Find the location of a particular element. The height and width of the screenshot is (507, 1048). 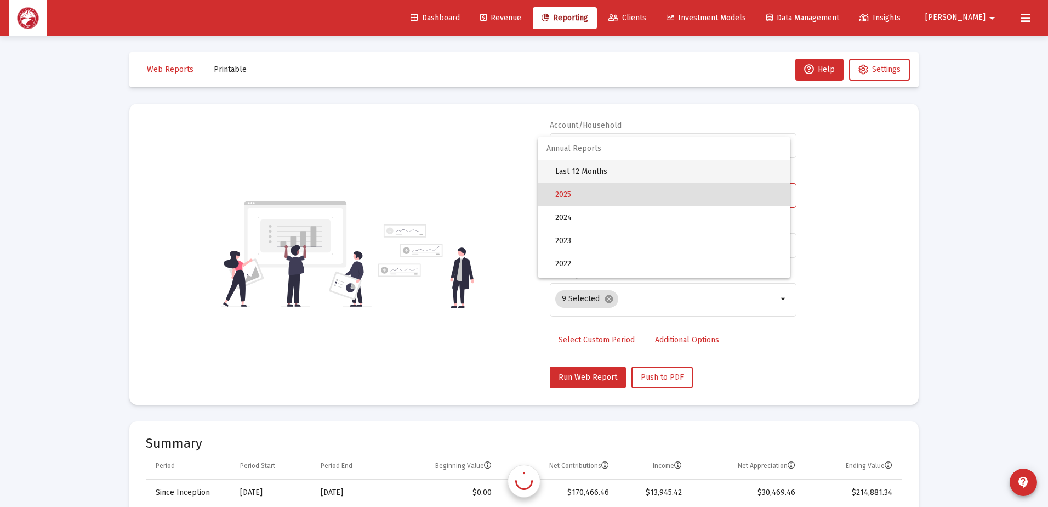

span: 2024 is located at coordinates (668, 218).